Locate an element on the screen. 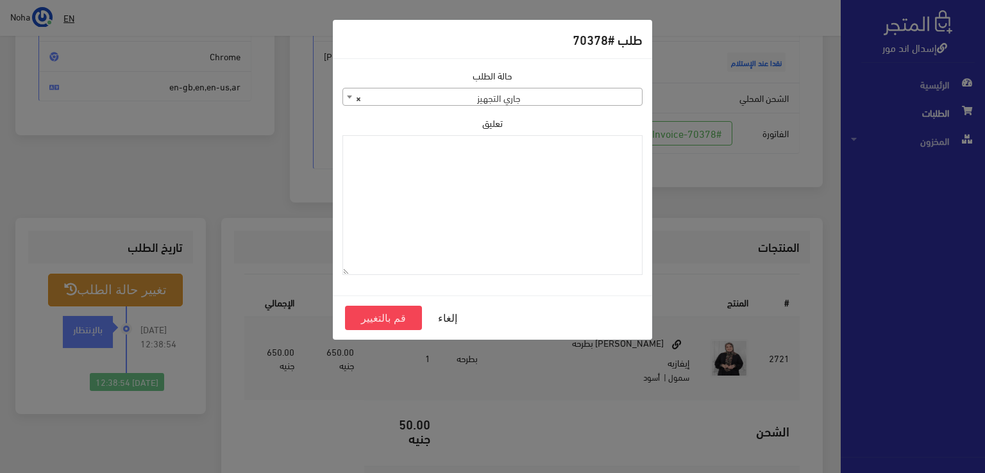 The width and height of the screenshot is (985, 473). h5: طلب #70378 is located at coordinates (607, 39).